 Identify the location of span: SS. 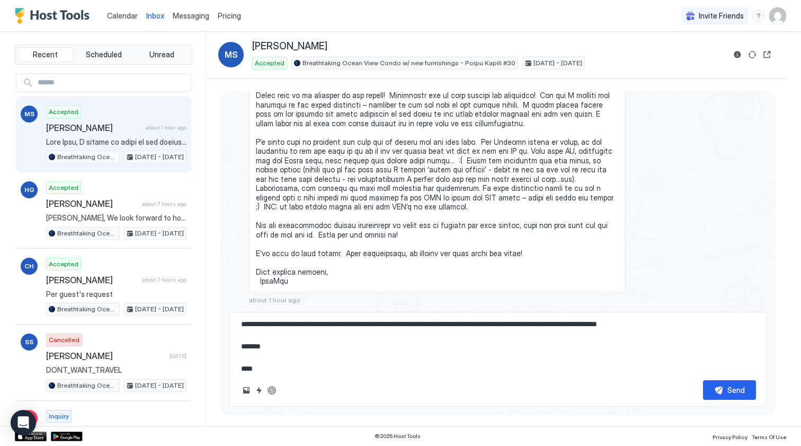
(29, 342).